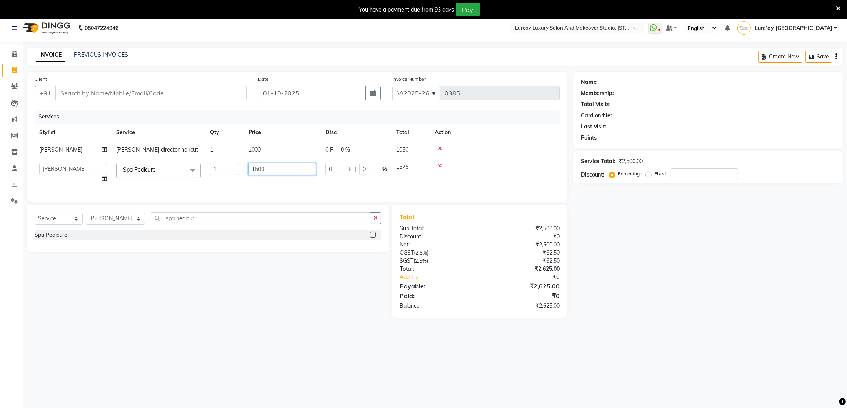 Image resolution: width=847 pixels, height=408 pixels. Describe the element at coordinates (661, 174) in the screenshot. I see `label: Fixed` at that location.